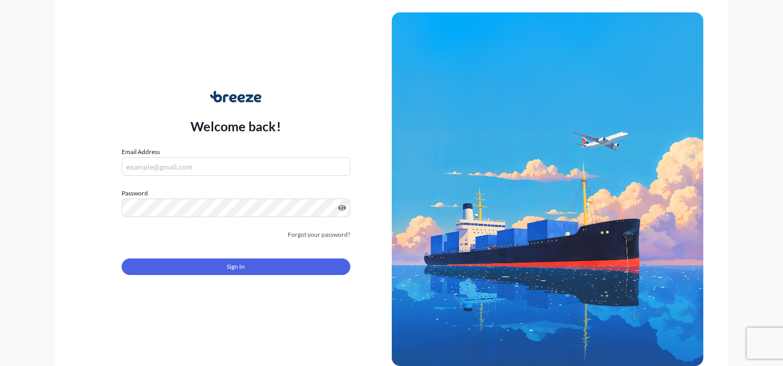 The width and height of the screenshot is (783, 366). What do you see at coordinates (547, 189) in the screenshot?
I see `img: Ship illustration` at bounding box center [547, 189].